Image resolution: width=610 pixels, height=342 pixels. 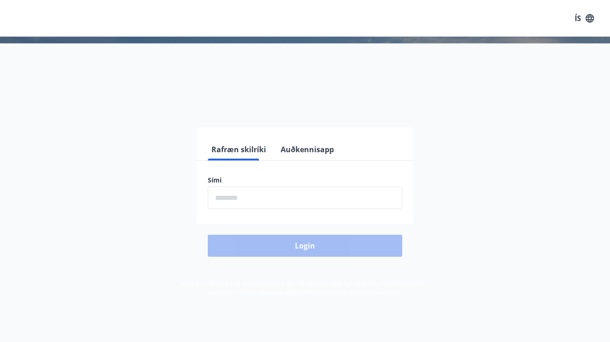 What do you see at coordinates (238, 150) in the screenshot?
I see `button: Rafræn skilríki` at bounding box center [238, 150].